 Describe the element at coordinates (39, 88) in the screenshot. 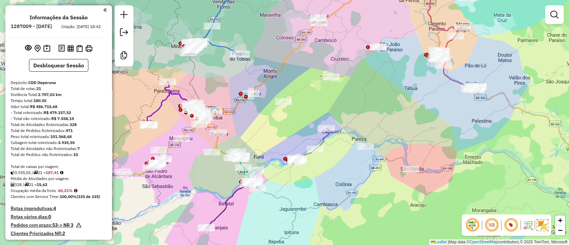

I see `strong: 21` at that location.